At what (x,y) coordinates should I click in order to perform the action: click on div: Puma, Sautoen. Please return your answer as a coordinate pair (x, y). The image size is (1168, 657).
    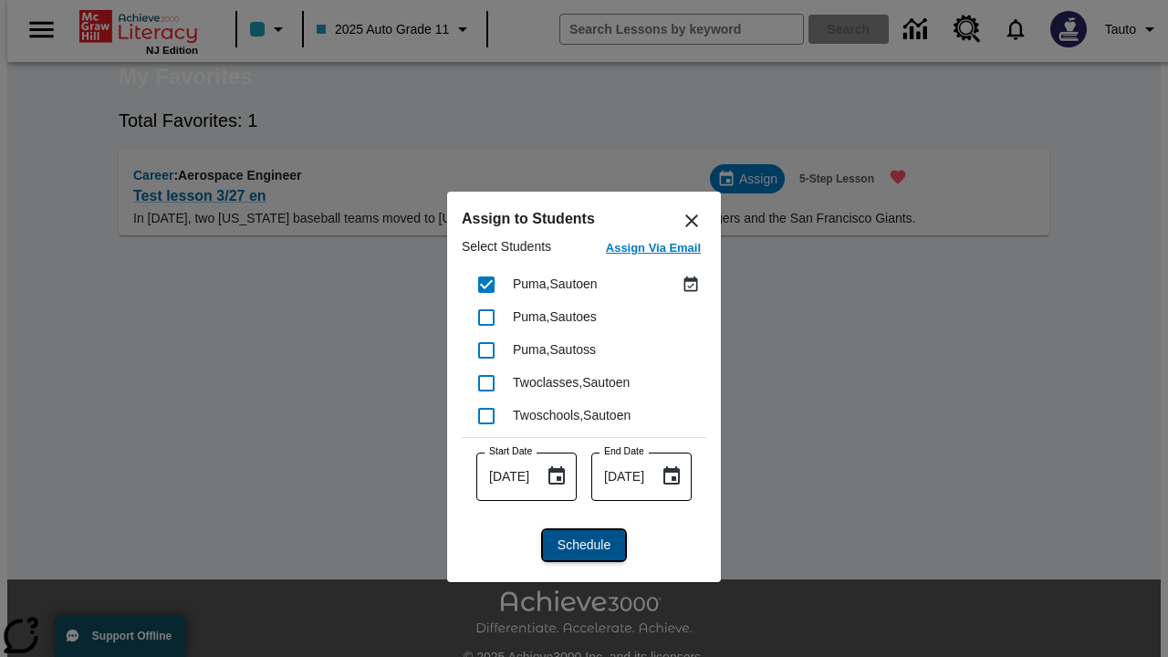
    Looking at the image, I should click on (595, 284).